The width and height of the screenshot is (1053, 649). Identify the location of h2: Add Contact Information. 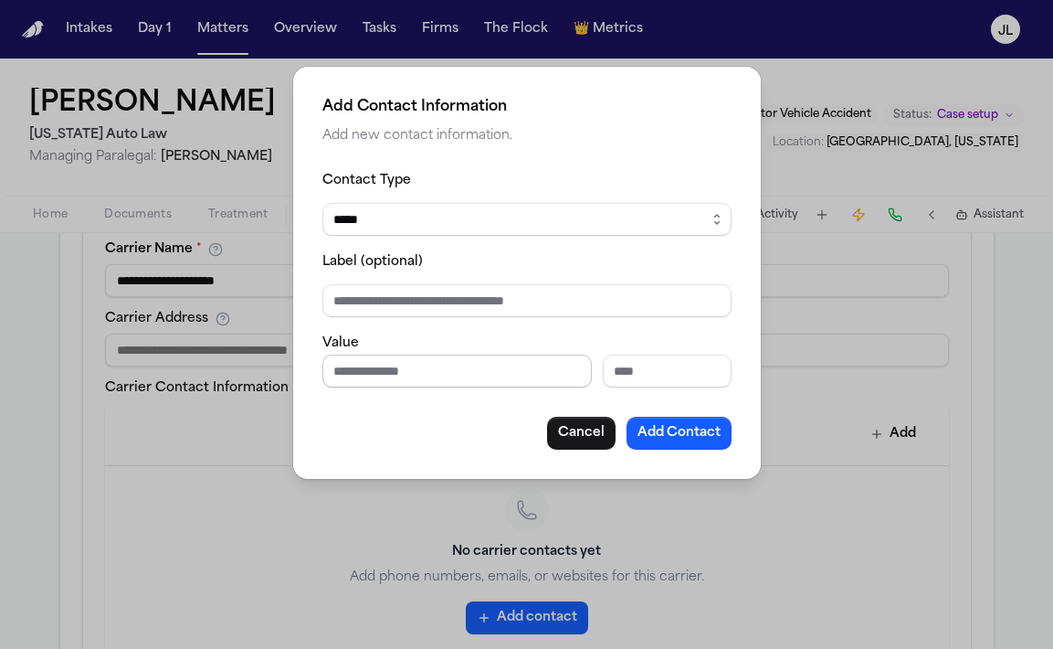
(527, 107).